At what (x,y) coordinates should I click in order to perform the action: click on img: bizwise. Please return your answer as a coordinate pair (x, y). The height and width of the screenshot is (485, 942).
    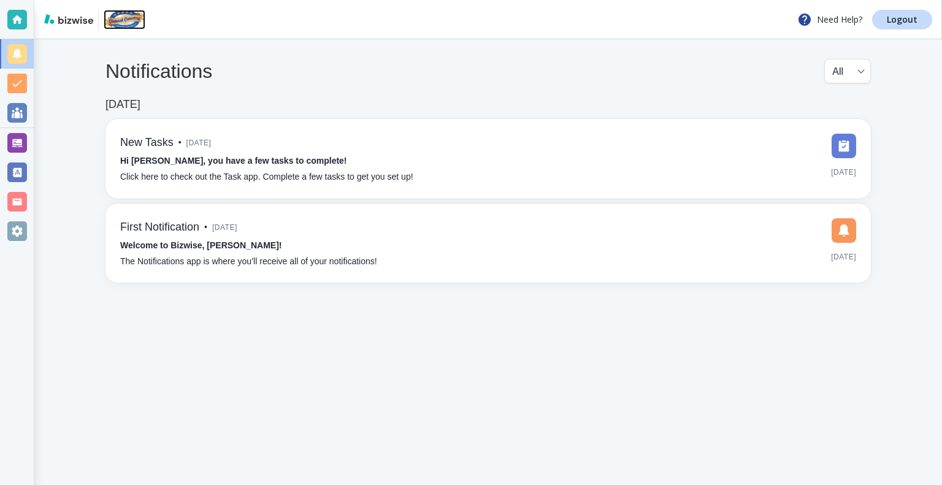
    Looking at the image, I should click on (69, 19).